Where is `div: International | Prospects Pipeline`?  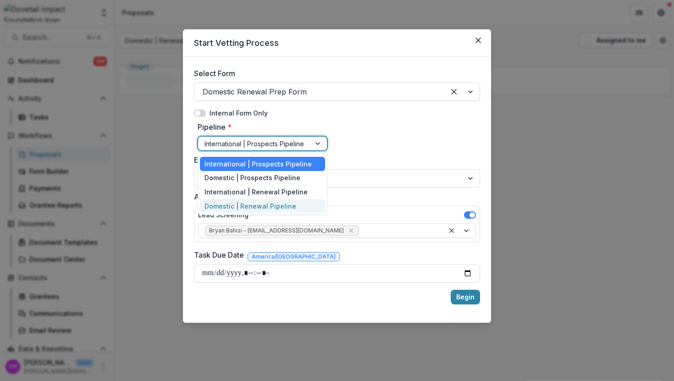 div: International | Prospects Pipeline is located at coordinates (262, 164).